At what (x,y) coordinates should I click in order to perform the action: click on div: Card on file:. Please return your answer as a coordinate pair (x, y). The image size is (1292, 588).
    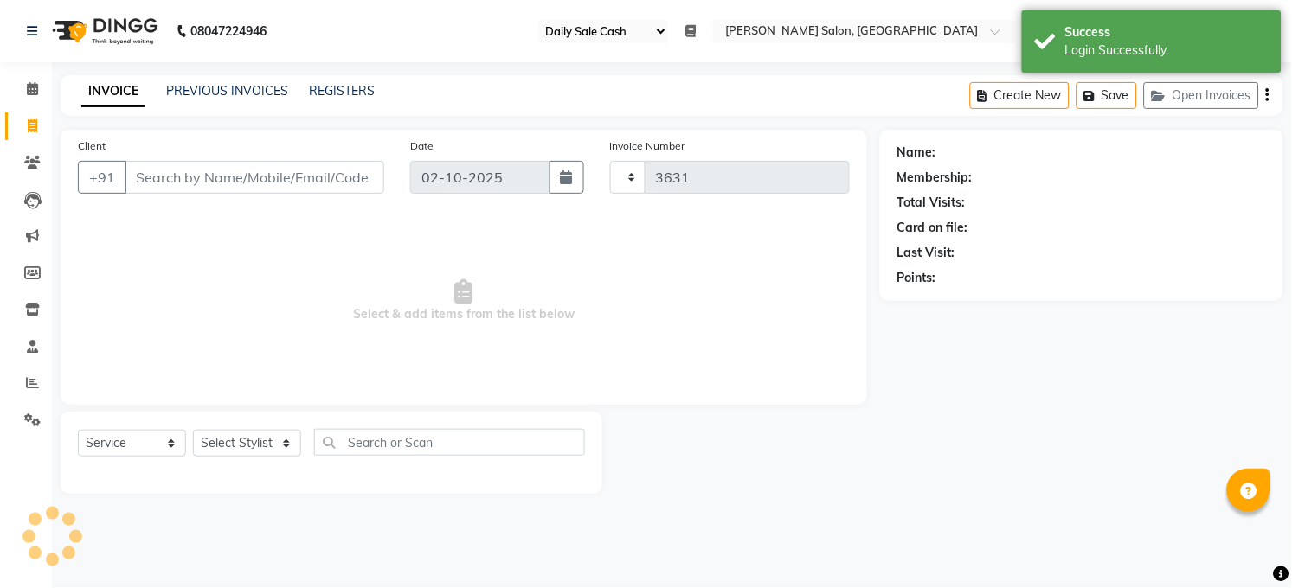
    Looking at the image, I should click on (933, 228).